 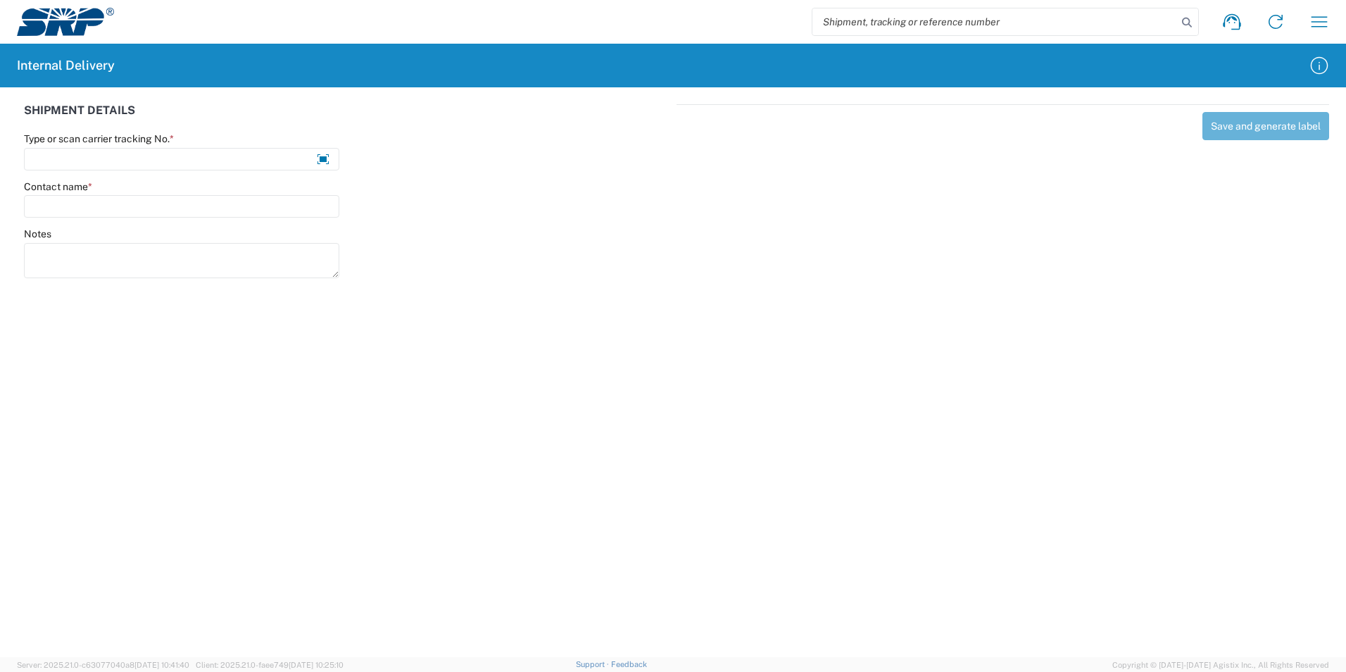 What do you see at coordinates (270, 665) in the screenshot?
I see `span: Client: 2025.21.0-faee749` at bounding box center [270, 665].